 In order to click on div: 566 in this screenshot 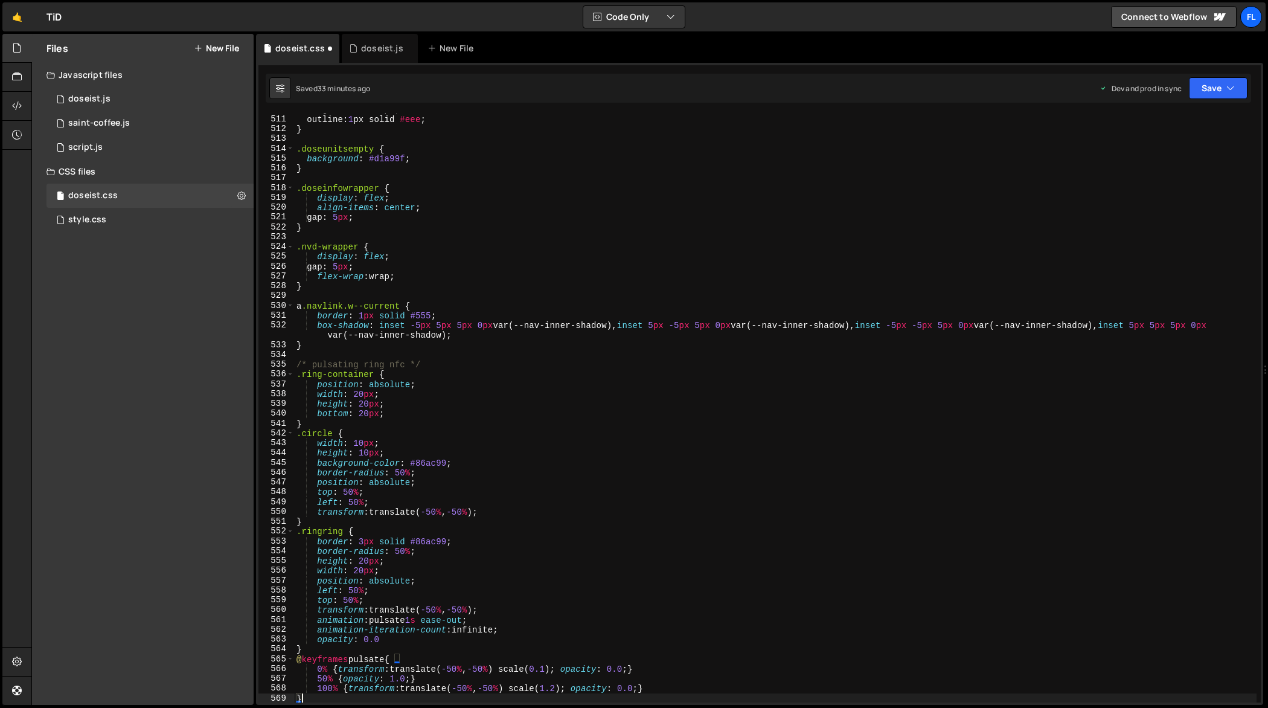, I will do `click(276, 668)`.